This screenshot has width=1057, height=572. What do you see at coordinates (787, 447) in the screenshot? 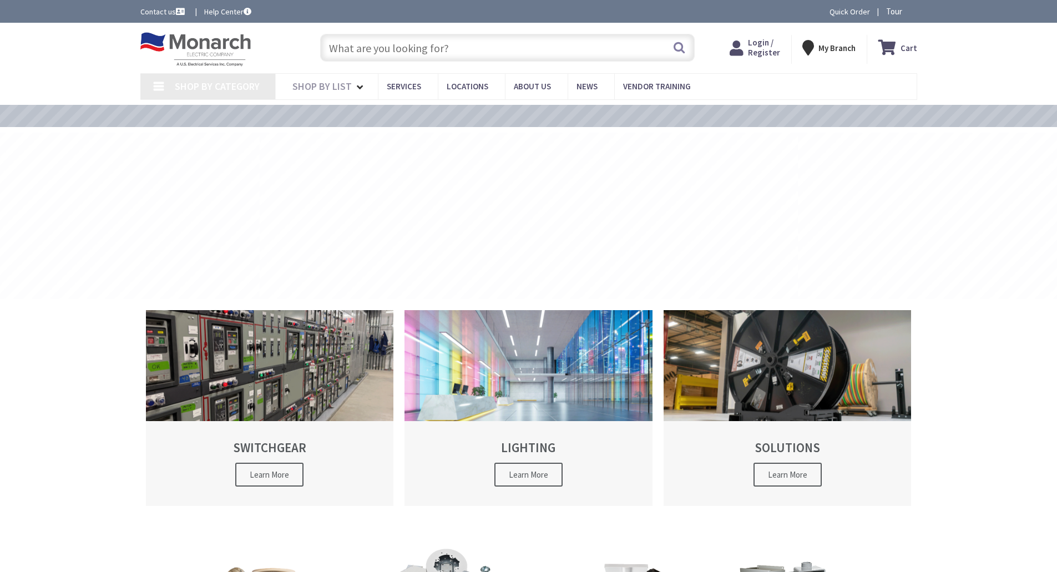
I see `h2: SOLUTIONS` at bounding box center [787, 447].